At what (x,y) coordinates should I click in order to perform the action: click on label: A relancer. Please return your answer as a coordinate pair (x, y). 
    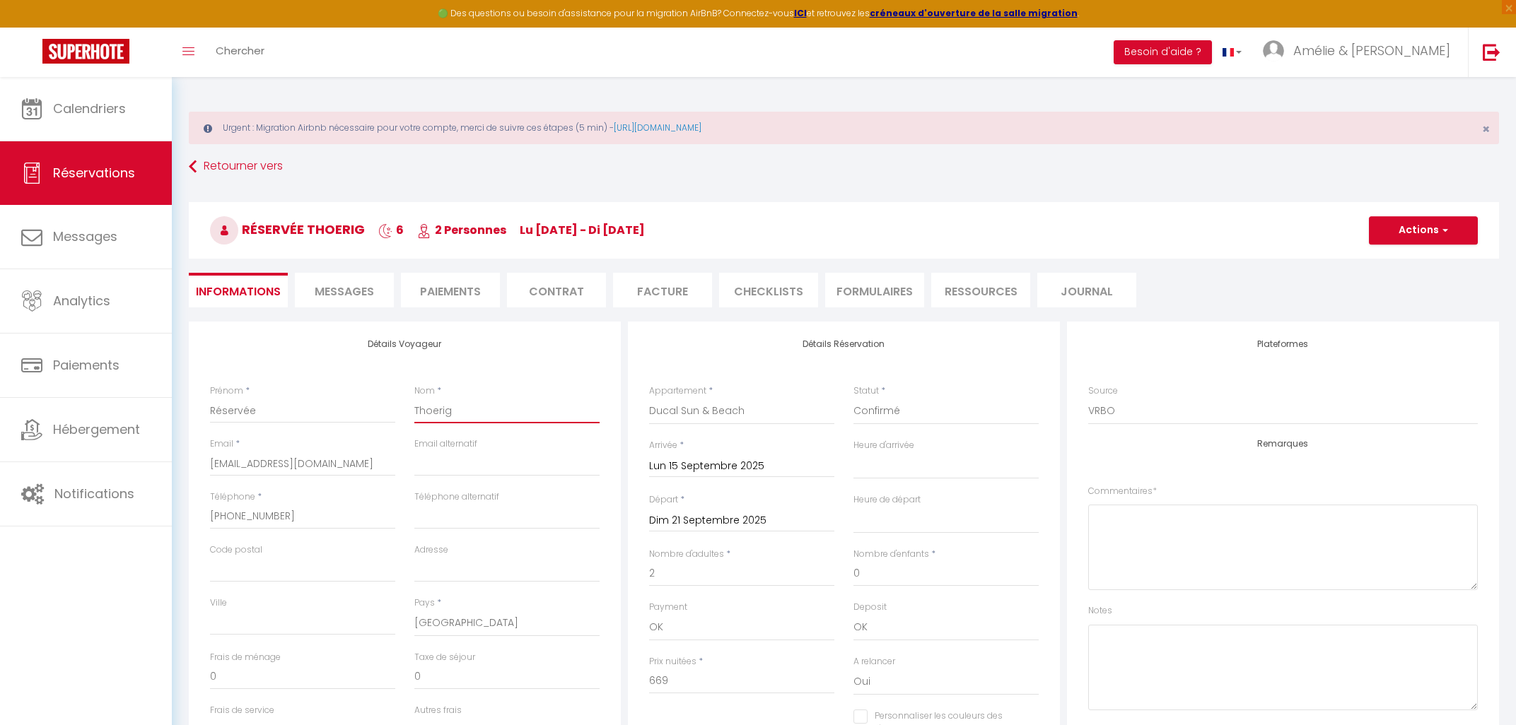
    Looking at the image, I should click on (874, 662).